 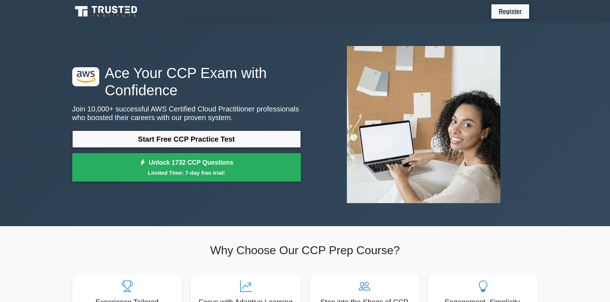 What do you see at coordinates (305, 250) in the screenshot?
I see `h2: Why Choose Our CCP Prep Course?` at bounding box center [305, 250].